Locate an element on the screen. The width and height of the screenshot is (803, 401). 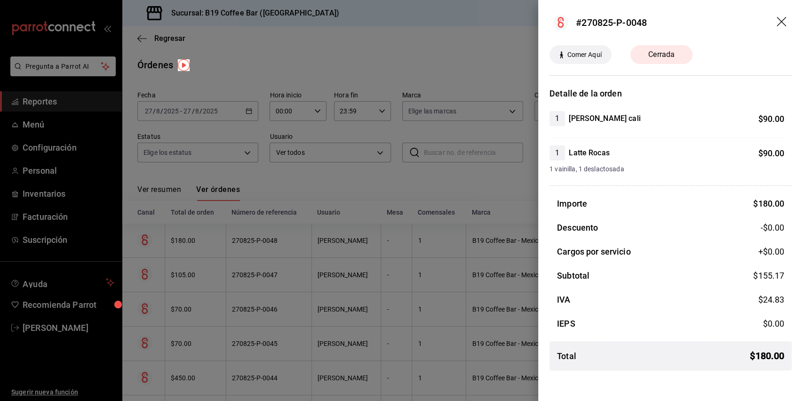
div: #270825-P-0048 is located at coordinates (611, 23).